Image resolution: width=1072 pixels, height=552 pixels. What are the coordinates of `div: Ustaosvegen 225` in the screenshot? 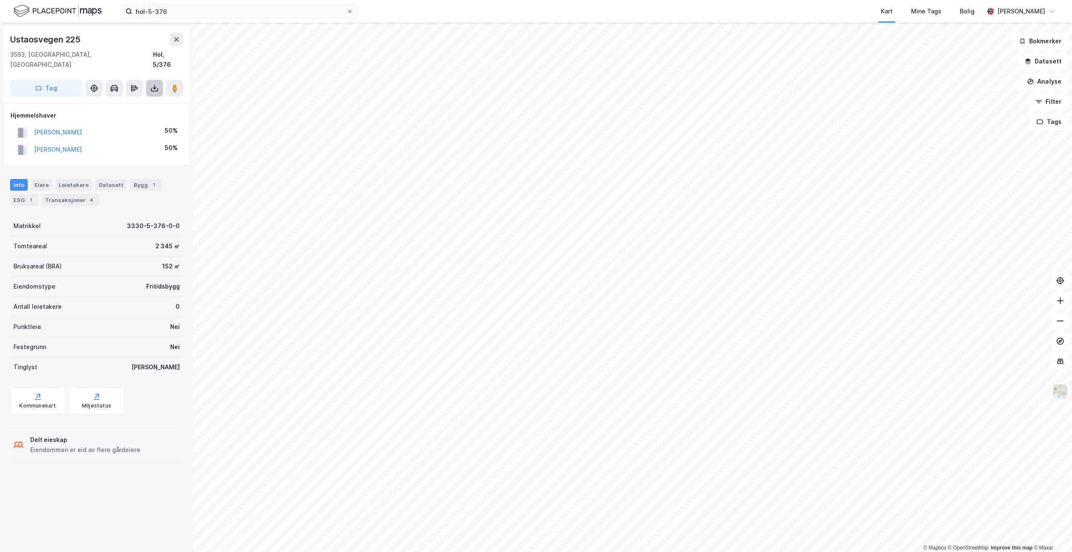 It's located at (46, 39).